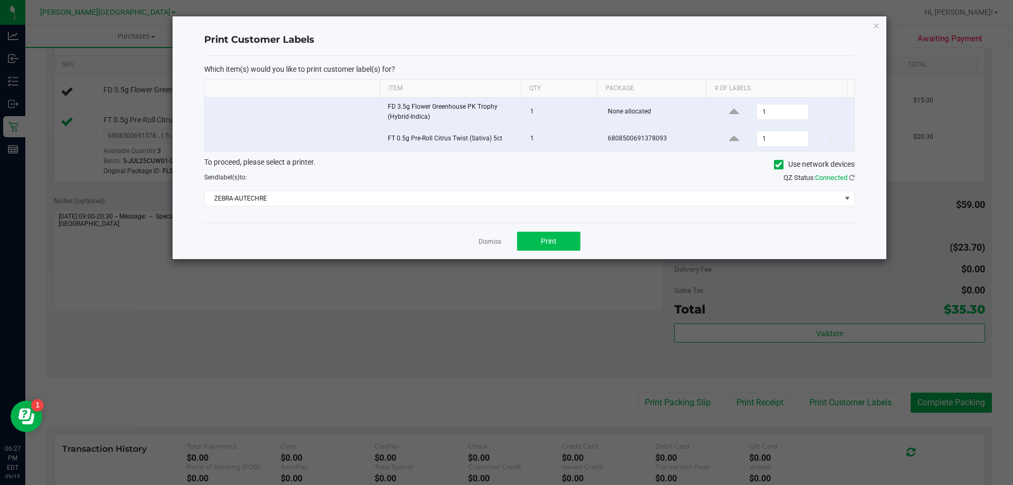  Describe the element at coordinates (656, 139) in the screenshot. I see `td: 6808500691378093` at that location.